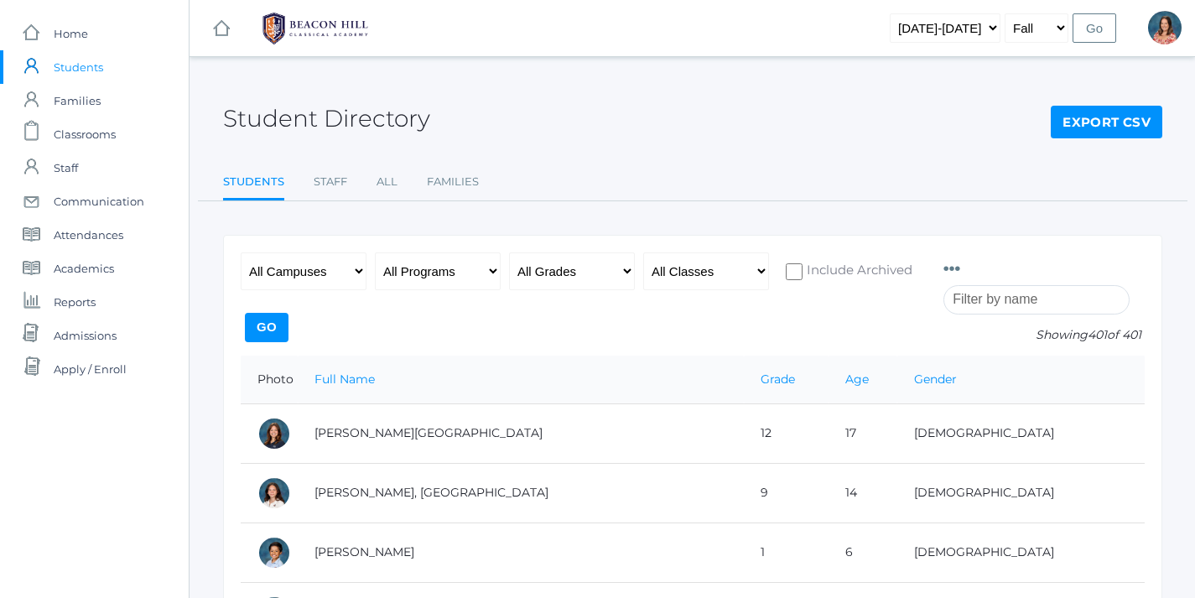  What do you see at coordinates (1097, 335) in the screenshot?
I see `span: 401` at bounding box center [1097, 335].